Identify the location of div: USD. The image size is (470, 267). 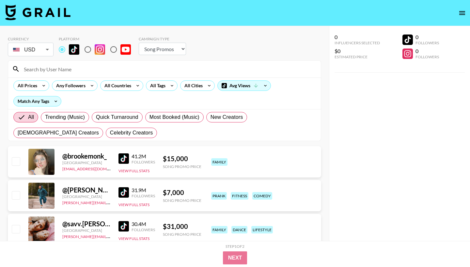
(31, 50).